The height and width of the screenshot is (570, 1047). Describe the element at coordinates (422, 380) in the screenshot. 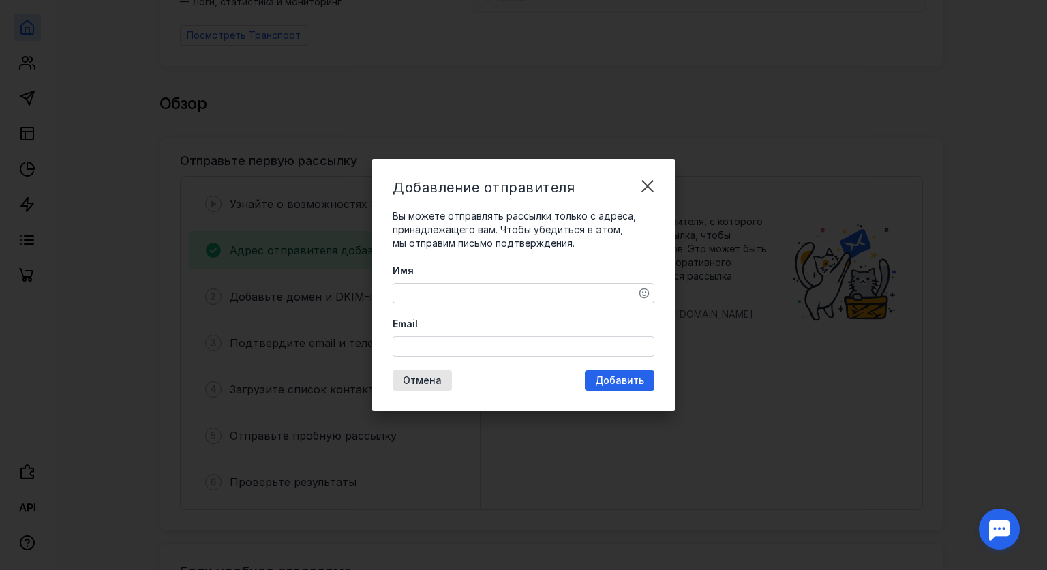

I see `span: Отмена` at that location.